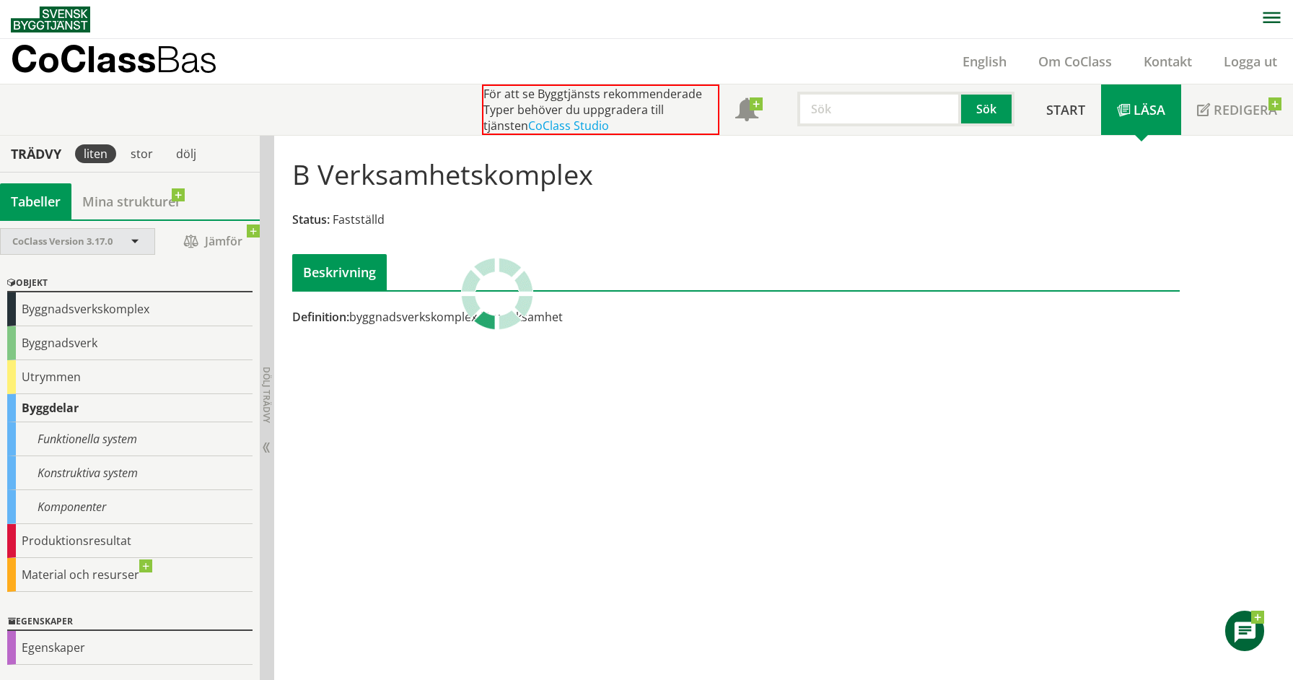 The image size is (1293, 680). Describe the element at coordinates (51, 19) in the screenshot. I see `img: Svensk Byggtjänst` at that location.